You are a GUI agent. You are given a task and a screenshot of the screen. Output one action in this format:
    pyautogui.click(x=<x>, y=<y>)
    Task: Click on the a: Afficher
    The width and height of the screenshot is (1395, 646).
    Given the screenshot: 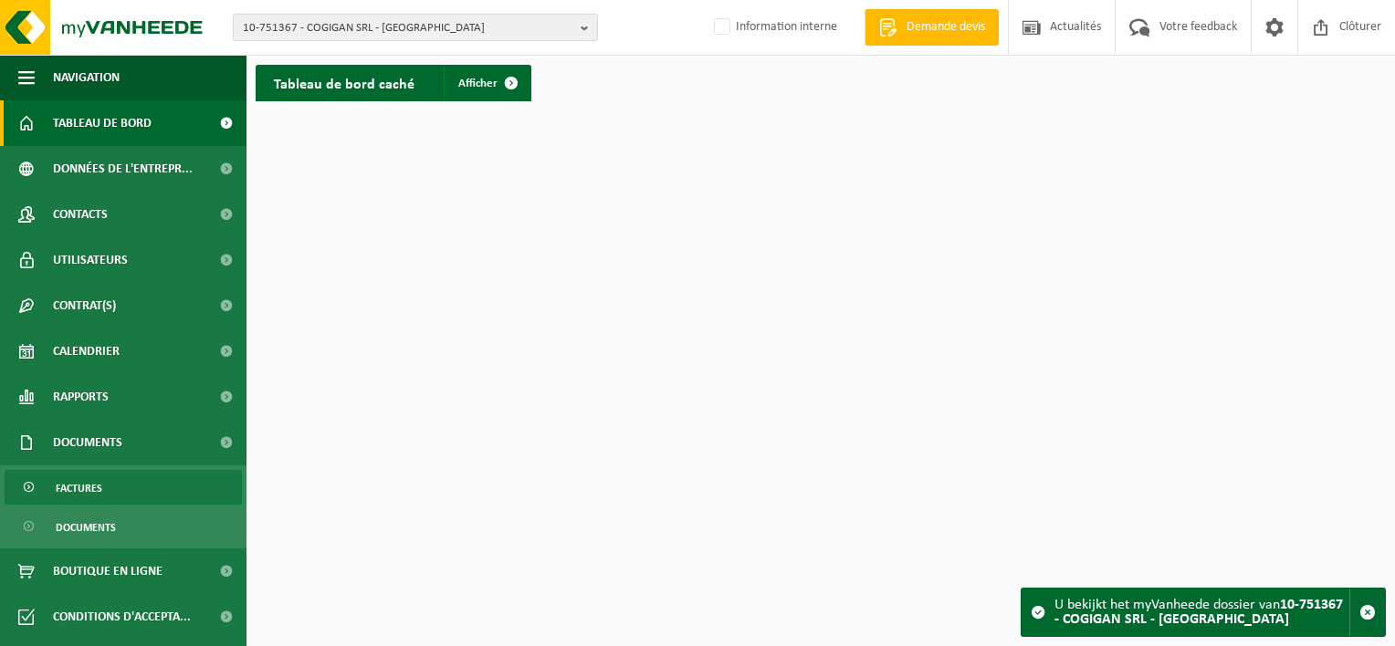 What is the action you would take?
    pyautogui.click(x=487, y=83)
    